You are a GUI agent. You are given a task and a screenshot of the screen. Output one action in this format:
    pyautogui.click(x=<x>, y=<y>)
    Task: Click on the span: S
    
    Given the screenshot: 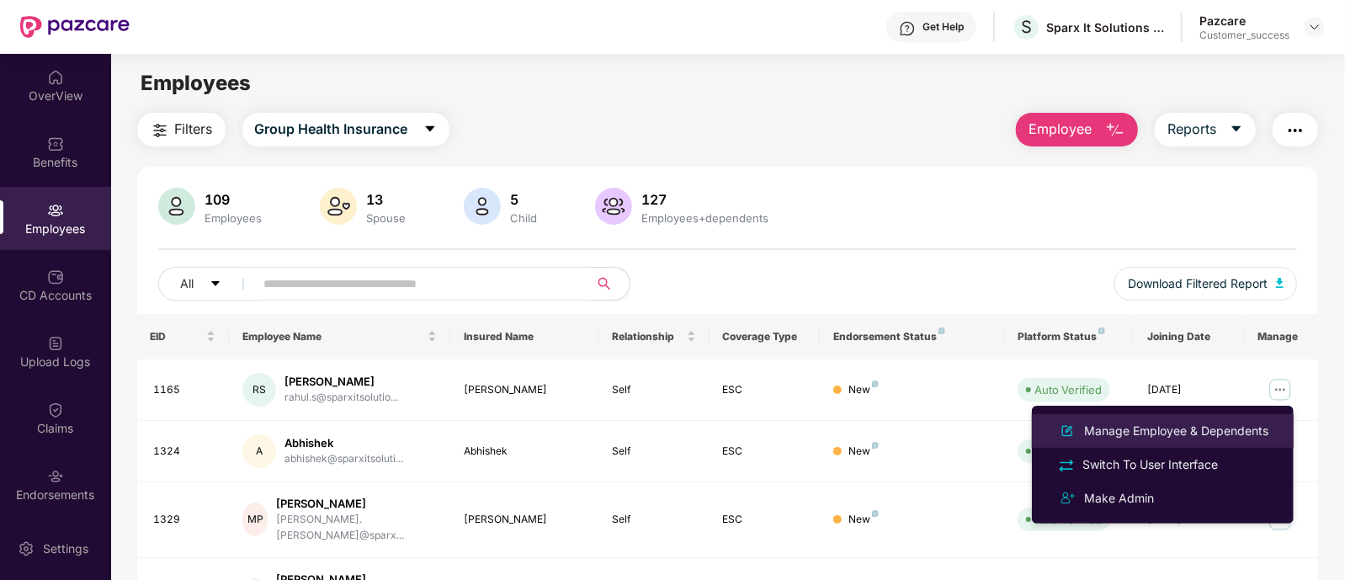 What is the action you would take?
    pyautogui.click(x=1026, y=27)
    